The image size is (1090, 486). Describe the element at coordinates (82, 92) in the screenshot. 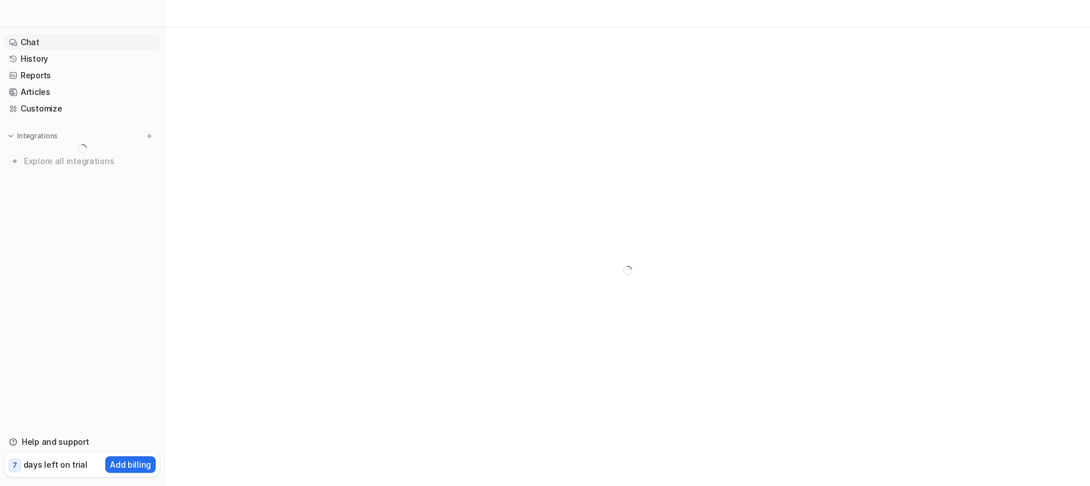

I see `a: Articles` at that location.